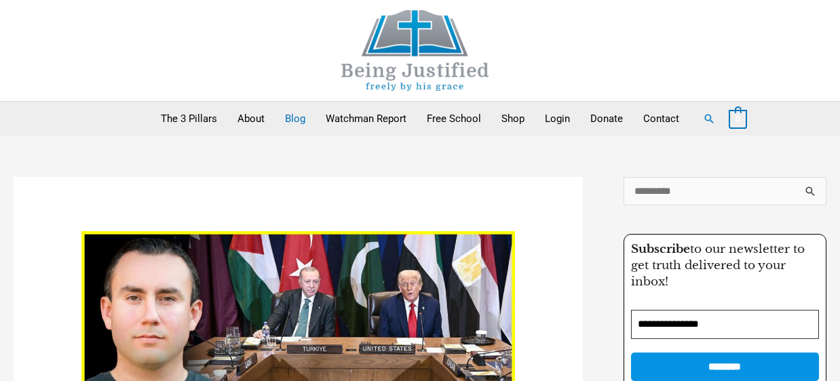 The image size is (840, 381). What do you see at coordinates (295, 119) in the screenshot?
I see `a: Blog` at bounding box center [295, 119].